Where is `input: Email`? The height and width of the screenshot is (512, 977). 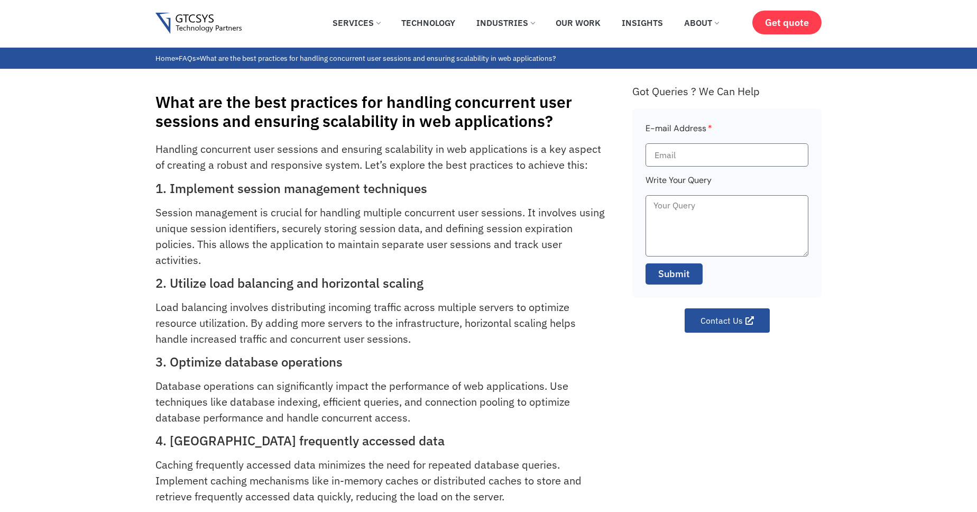
input: Email is located at coordinates (727, 155).